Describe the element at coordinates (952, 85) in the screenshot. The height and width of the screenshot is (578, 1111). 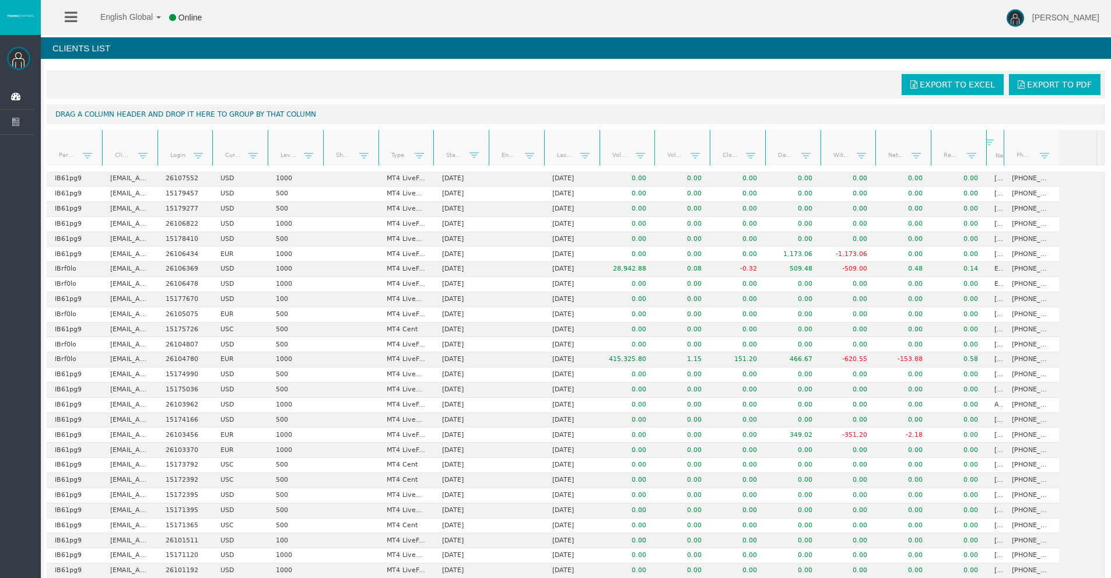
I see `a: Export to Excel` at that location.